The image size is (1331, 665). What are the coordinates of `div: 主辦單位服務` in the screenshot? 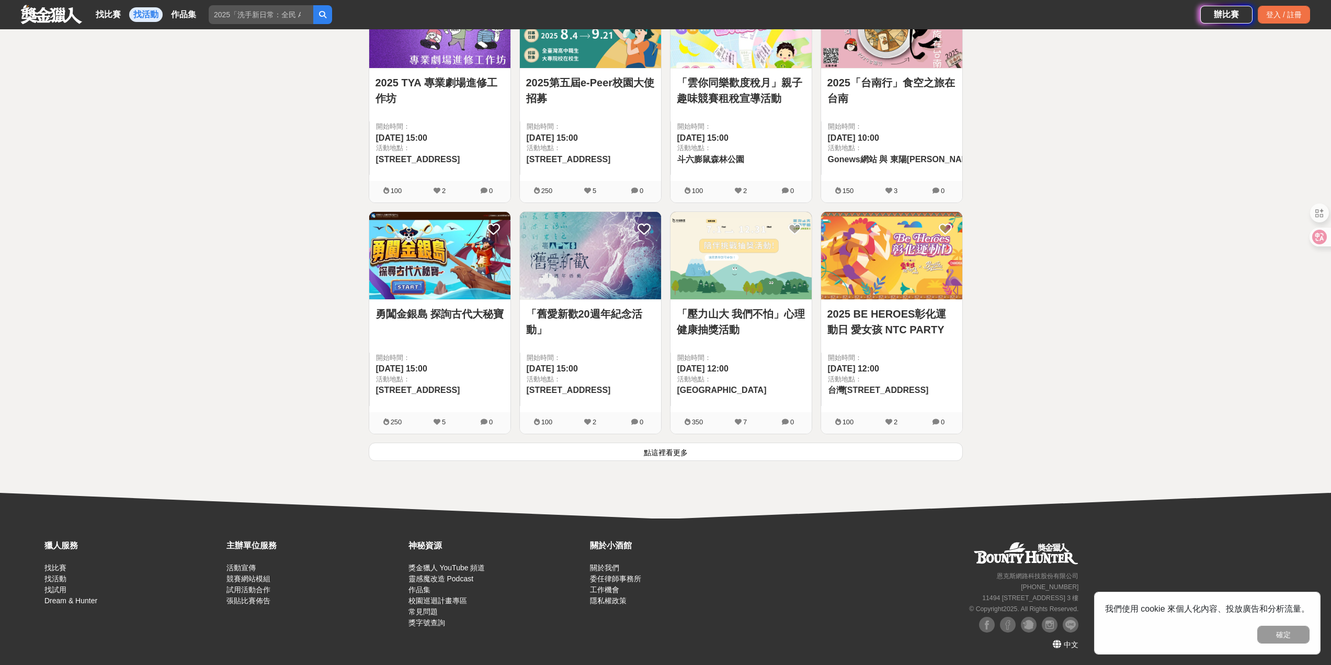 It's located at (315, 546).